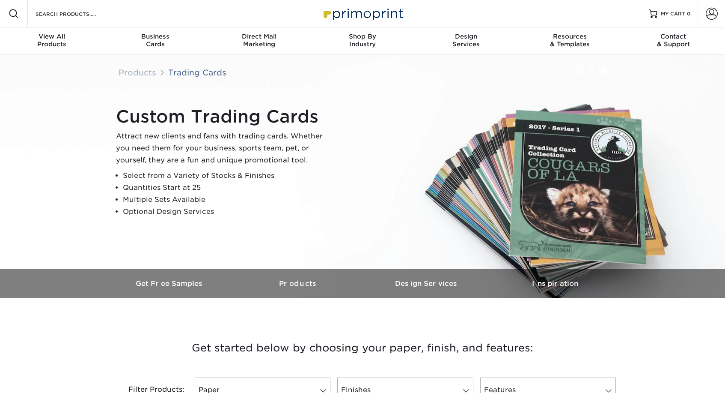 The height and width of the screenshot is (393, 725). Describe the element at coordinates (466, 40) in the screenshot. I see `div: Services` at that location.